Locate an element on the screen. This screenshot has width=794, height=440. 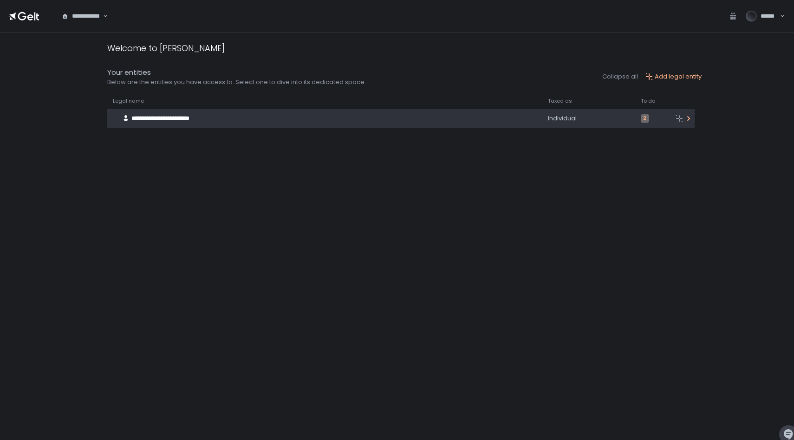
button: Collapse all is located at coordinates (620, 77).